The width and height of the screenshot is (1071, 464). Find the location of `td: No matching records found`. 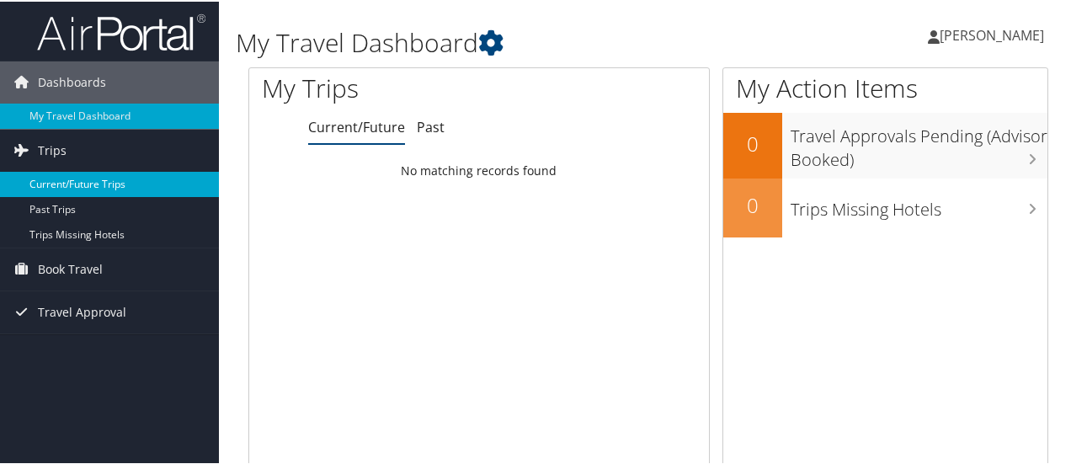

td: No matching records found is located at coordinates (479, 169).